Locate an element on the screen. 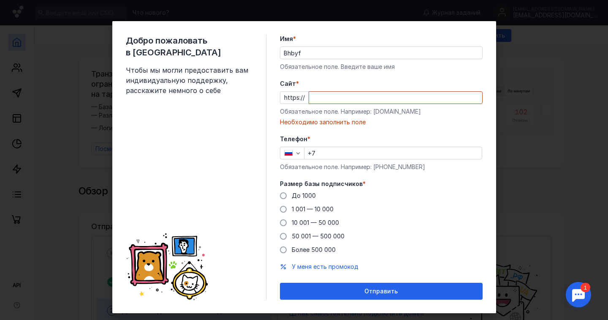  span: 1 001 — 10 000 is located at coordinates (313, 209).